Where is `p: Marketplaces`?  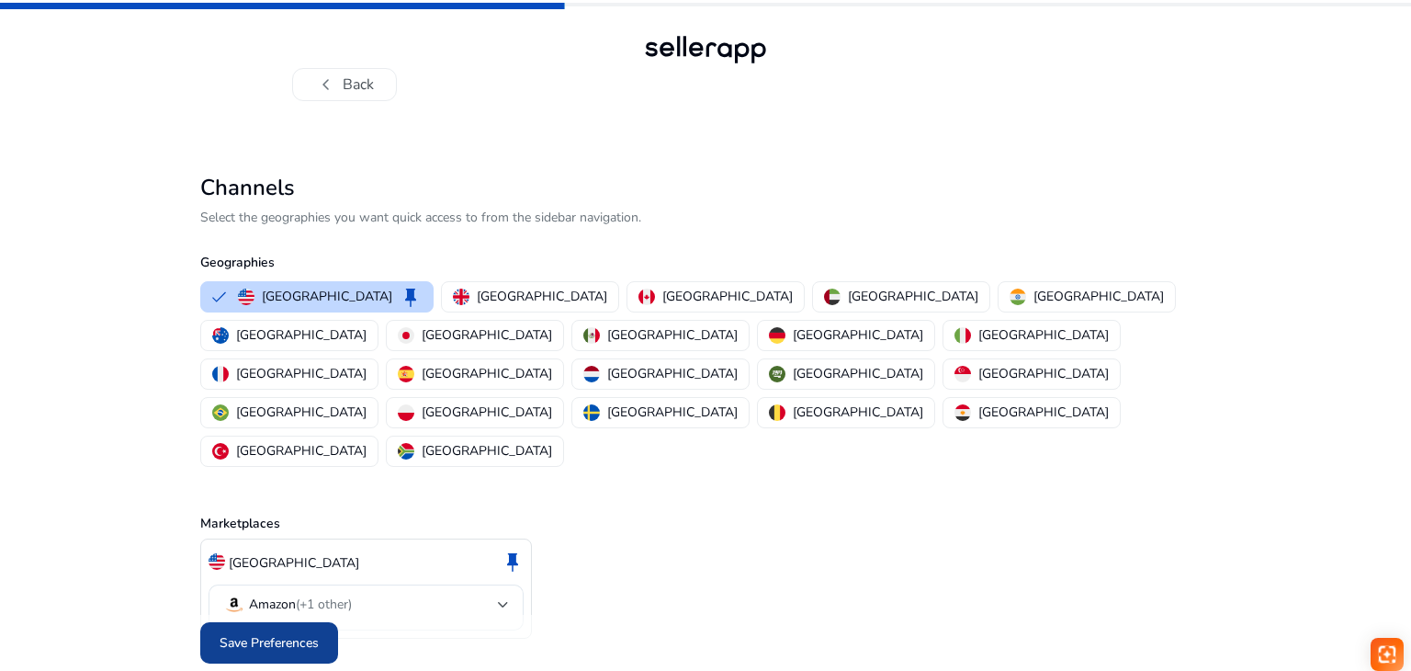
p: Marketplaces is located at coordinates (706, 523).